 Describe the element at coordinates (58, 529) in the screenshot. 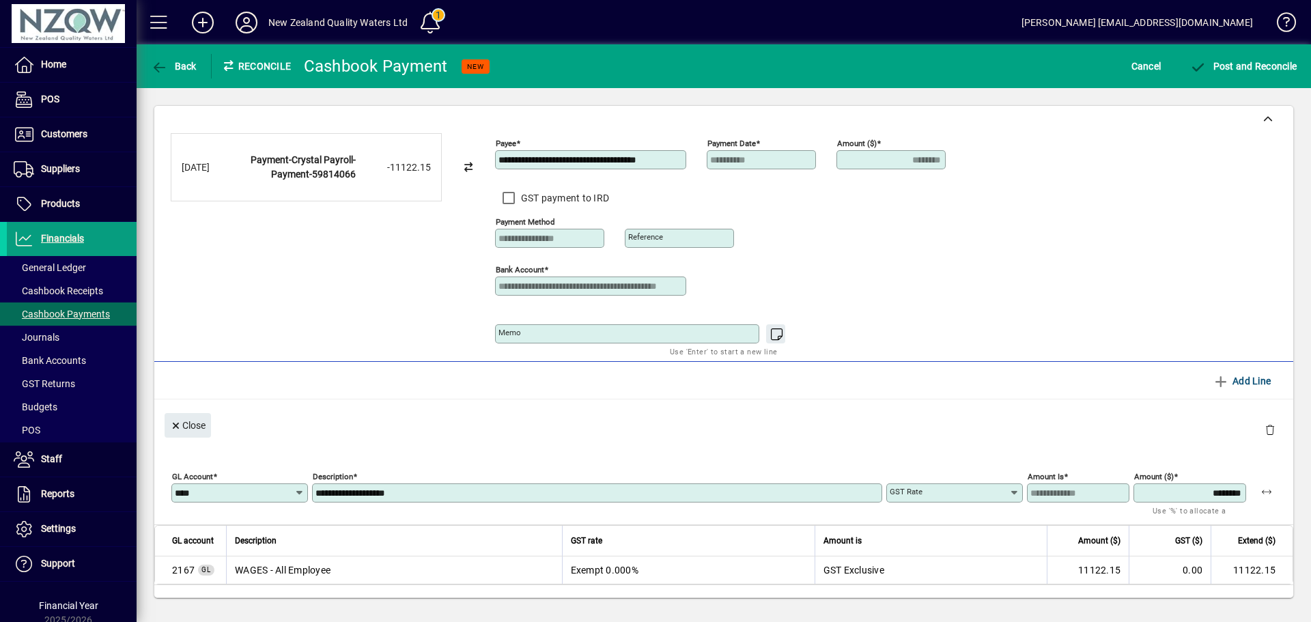

I see `span: Settings` at that location.